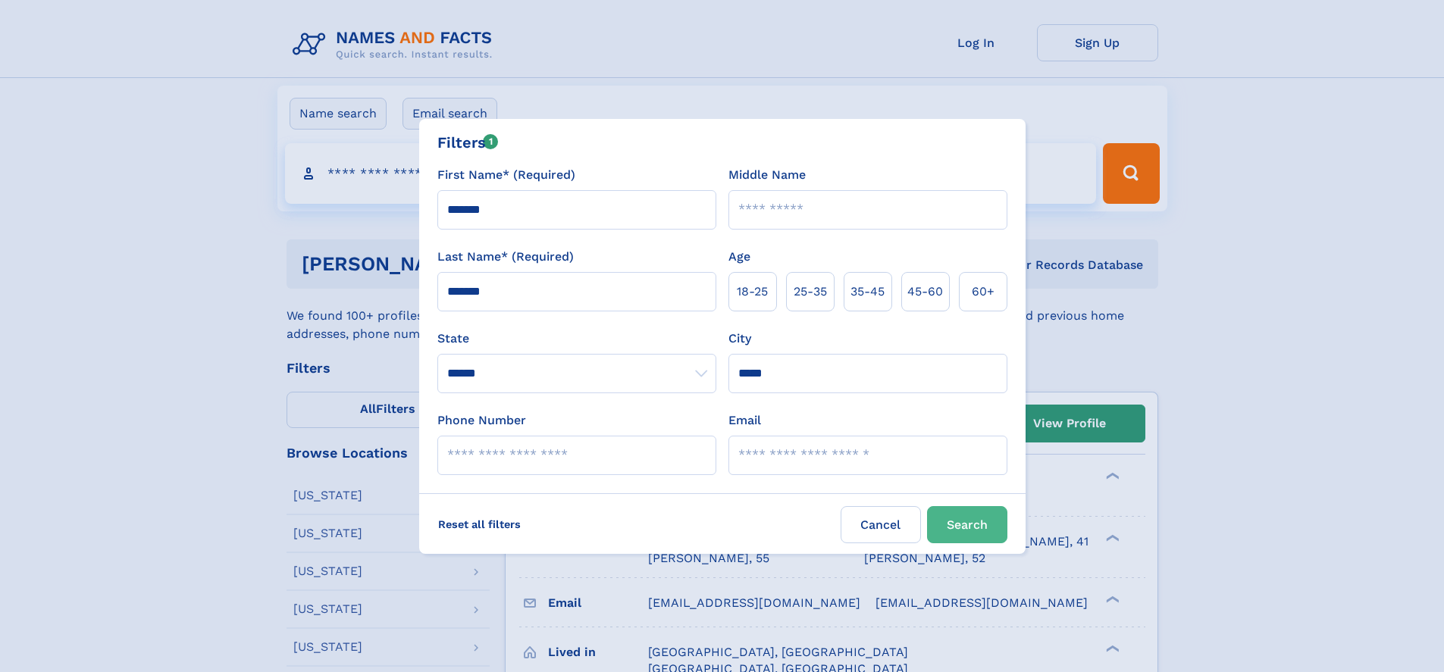  Describe the element at coordinates (983, 292) in the screenshot. I see `span: 60+` at that location.